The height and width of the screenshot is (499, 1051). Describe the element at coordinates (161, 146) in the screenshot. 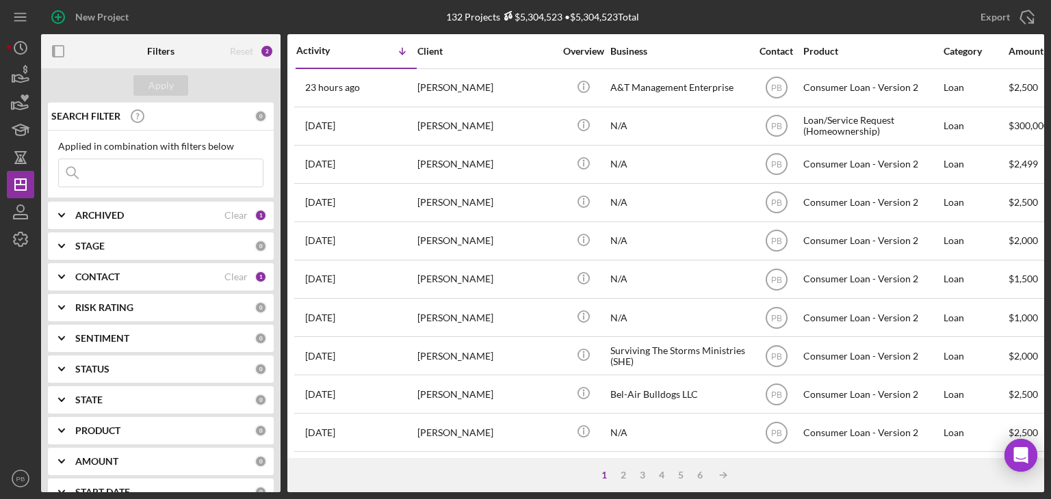

I see `div: Applied in combination with filters below` at that location.